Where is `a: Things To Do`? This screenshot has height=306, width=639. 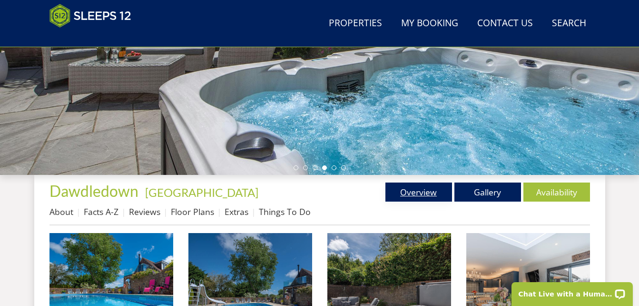 a: Things To Do is located at coordinates (285, 211).